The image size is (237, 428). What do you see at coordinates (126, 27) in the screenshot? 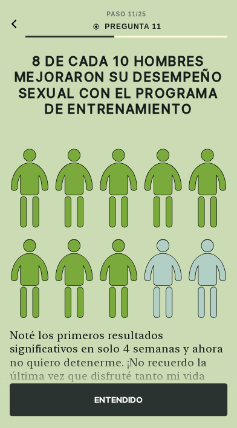
I see `div: PREGUNTA 11` at bounding box center [126, 27].